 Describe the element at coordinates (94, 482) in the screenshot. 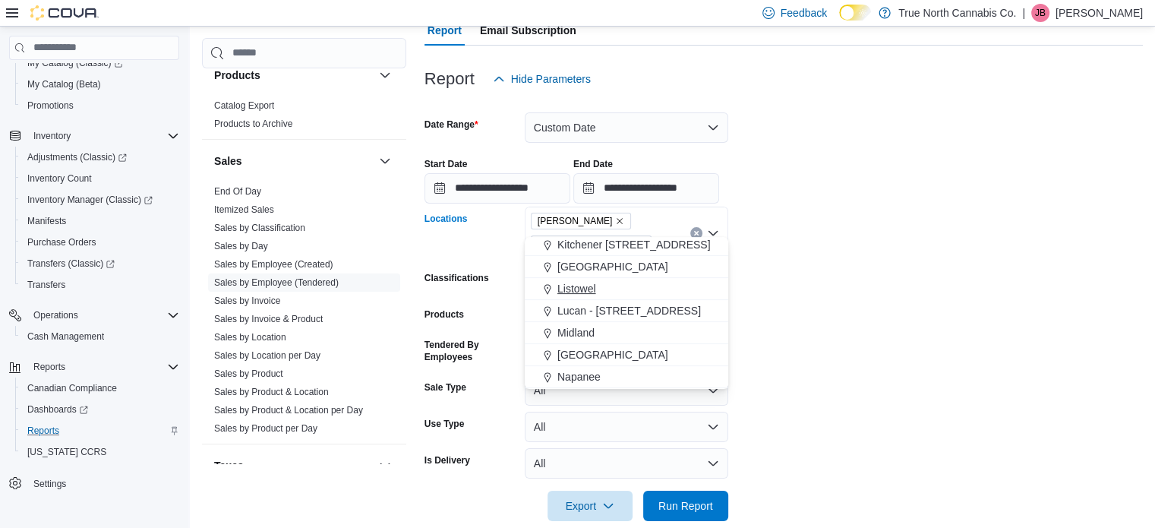

I see `button: Settings` at that location.